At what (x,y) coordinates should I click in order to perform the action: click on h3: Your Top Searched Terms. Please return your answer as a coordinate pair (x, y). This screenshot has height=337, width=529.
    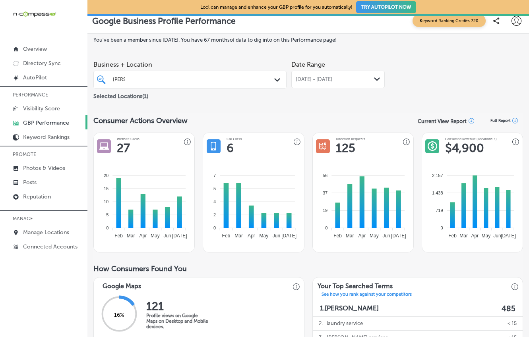
    Looking at the image, I should click on (355, 285).